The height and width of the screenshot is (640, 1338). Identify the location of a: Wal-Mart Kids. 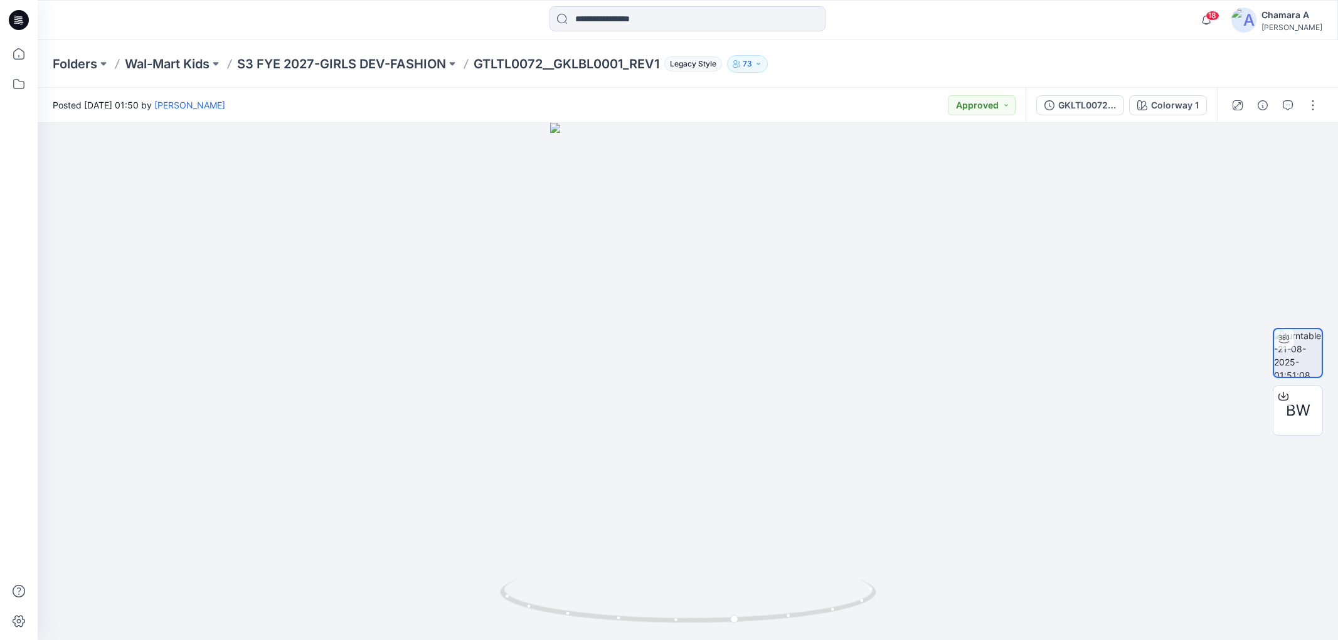
(167, 64).